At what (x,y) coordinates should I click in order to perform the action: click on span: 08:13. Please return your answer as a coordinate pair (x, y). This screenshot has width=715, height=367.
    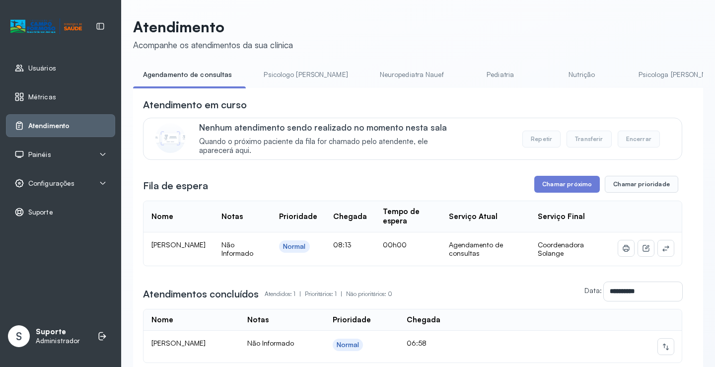
    Looking at the image, I should click on (342, 244).